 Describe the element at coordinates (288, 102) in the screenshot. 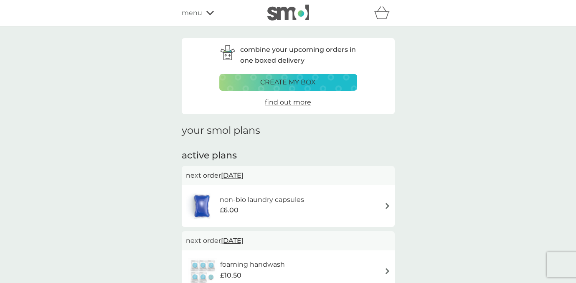

I see `span: find out more` at that location.